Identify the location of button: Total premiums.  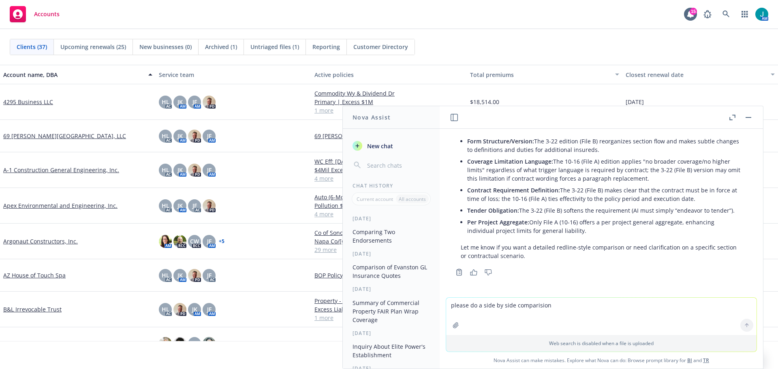
(544, 75).